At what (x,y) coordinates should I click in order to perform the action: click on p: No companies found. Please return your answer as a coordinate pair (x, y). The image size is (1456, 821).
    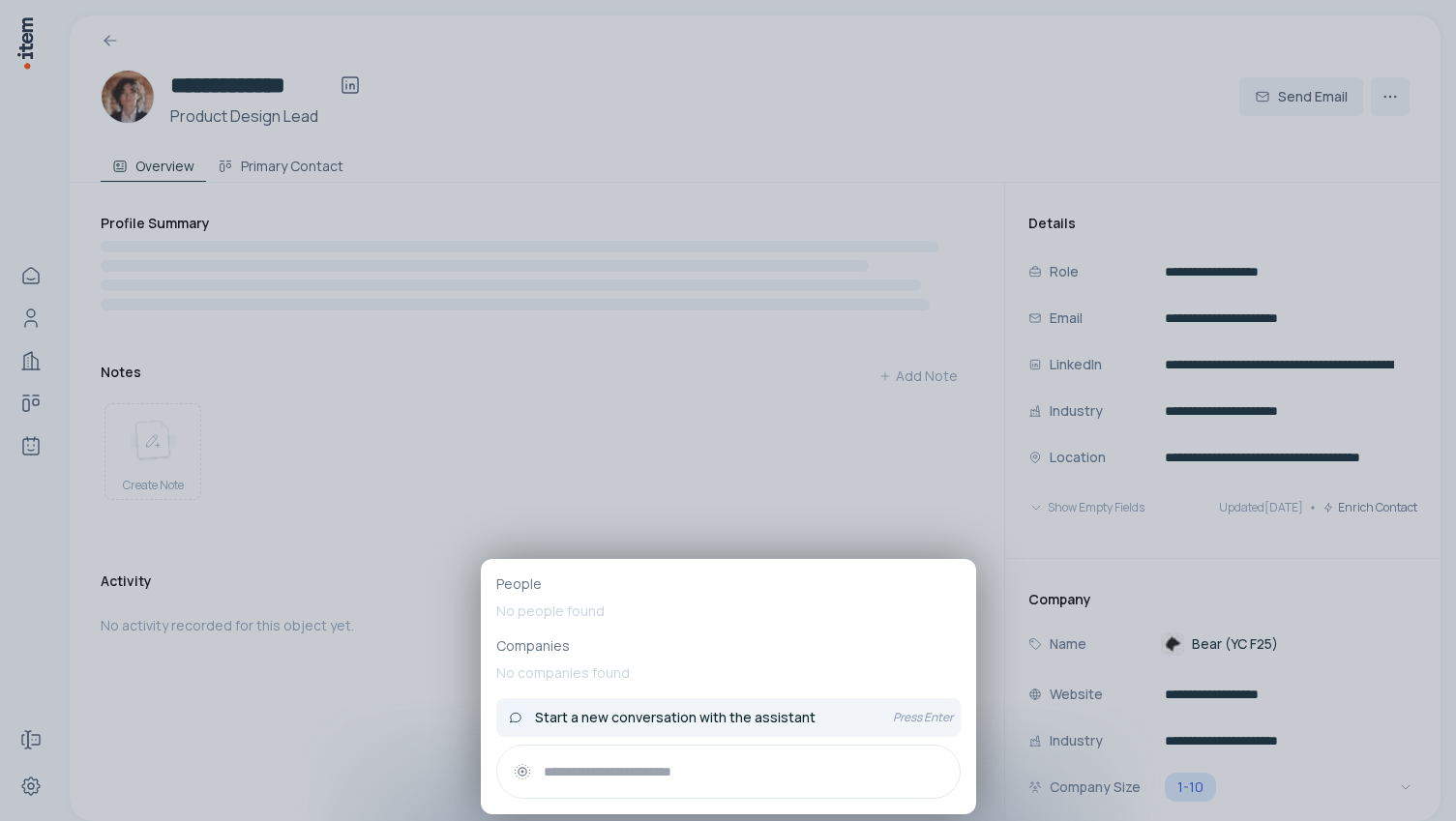
    Looking at the image, I should click on (728, 674).